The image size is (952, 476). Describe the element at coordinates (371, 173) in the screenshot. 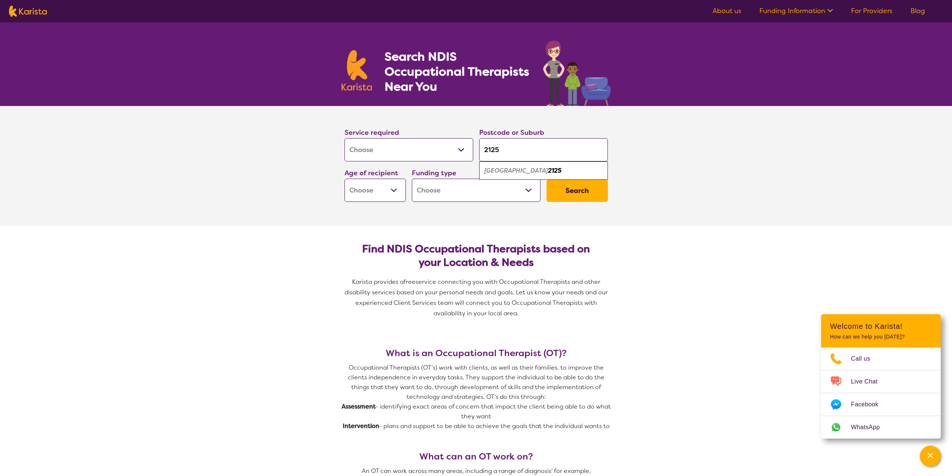

I see `label: Age of recipient` at that location.